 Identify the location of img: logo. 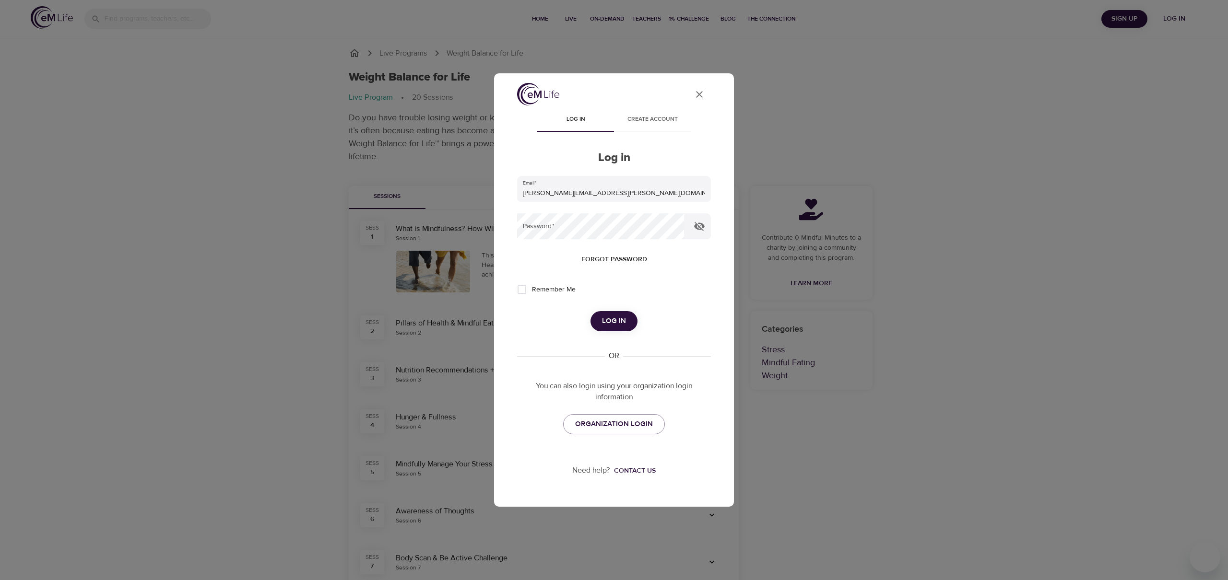
(538, 94).